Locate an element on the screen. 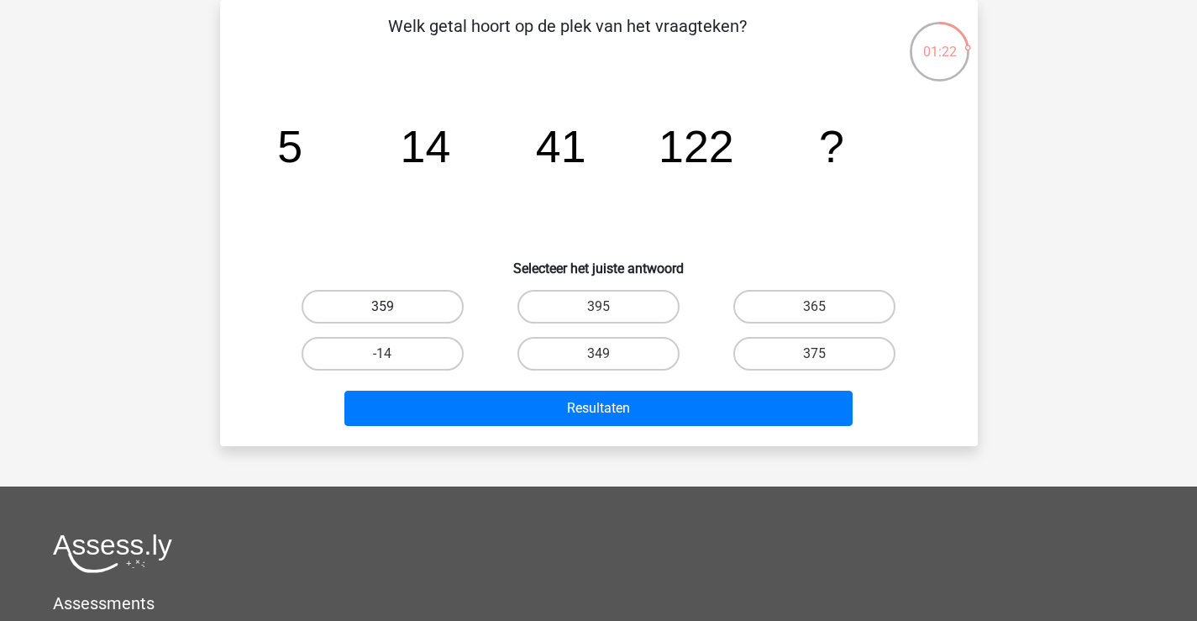  h6: Selecteer het juiste antwoord is located at coordinates (599, 261).